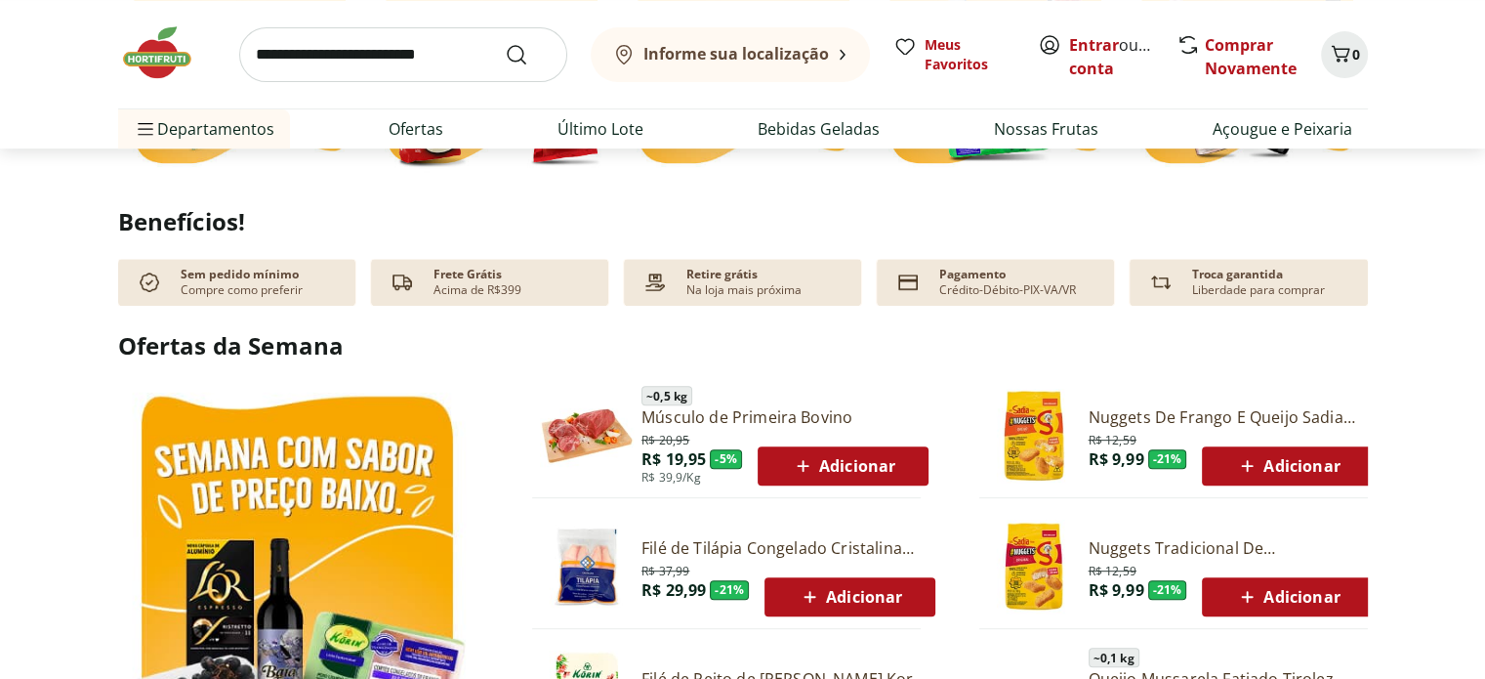 The height and width of the screenshot is (679, 1485). Describe the element at coordinates (969, 55) in the screenshot. I see `span: Meus Favoritos` at that location.